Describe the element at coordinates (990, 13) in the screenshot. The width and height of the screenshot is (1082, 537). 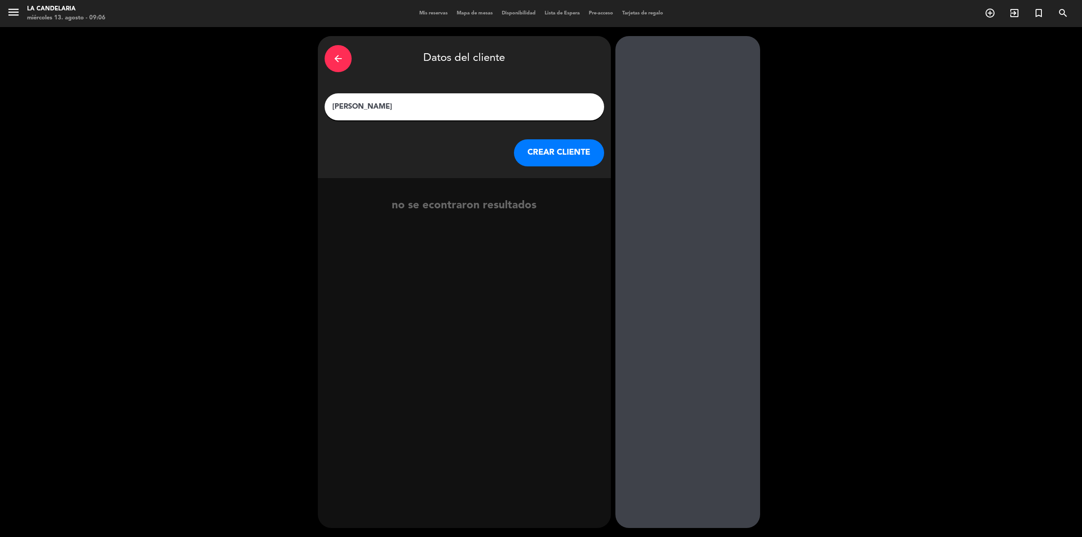
I see `i: add_circle_outline` at that location.